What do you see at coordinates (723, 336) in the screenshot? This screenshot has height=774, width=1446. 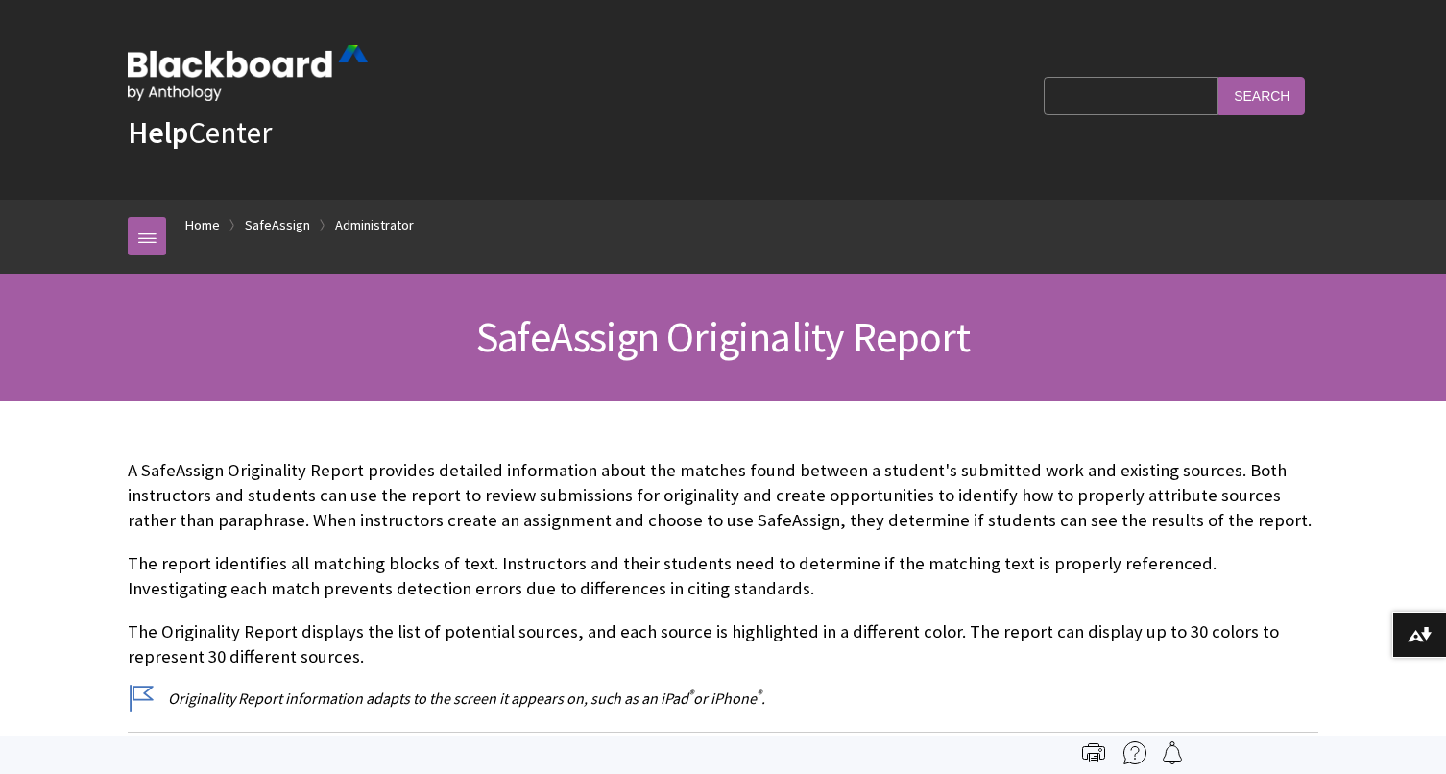 I see `span: SafeAssign Originality Report` at bounding box center [723, 336].